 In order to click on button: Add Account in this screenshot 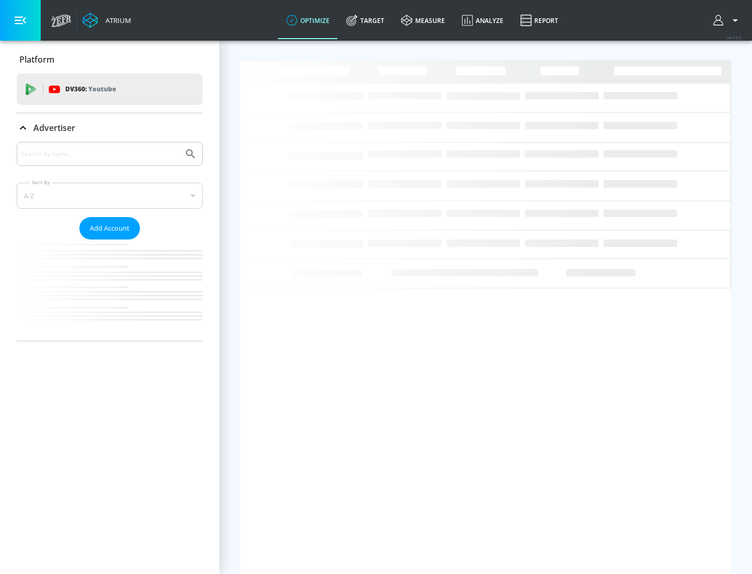, I will do `click(110, 228)`.